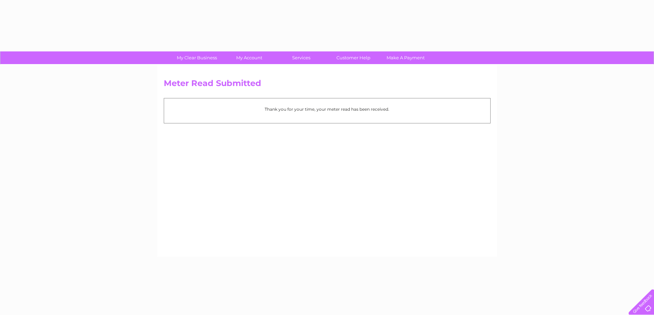  What do you see at coordinates (405, 58) in the screenshot?
I see `a: Make A Payment` at bounding box center [405, 58].